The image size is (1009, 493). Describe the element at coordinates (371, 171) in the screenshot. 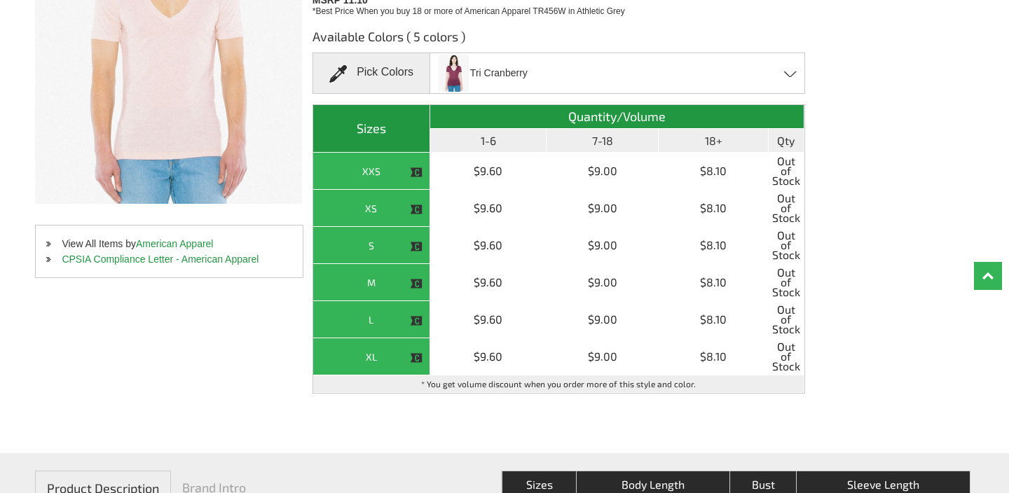

I see `th: XXS` at that location.